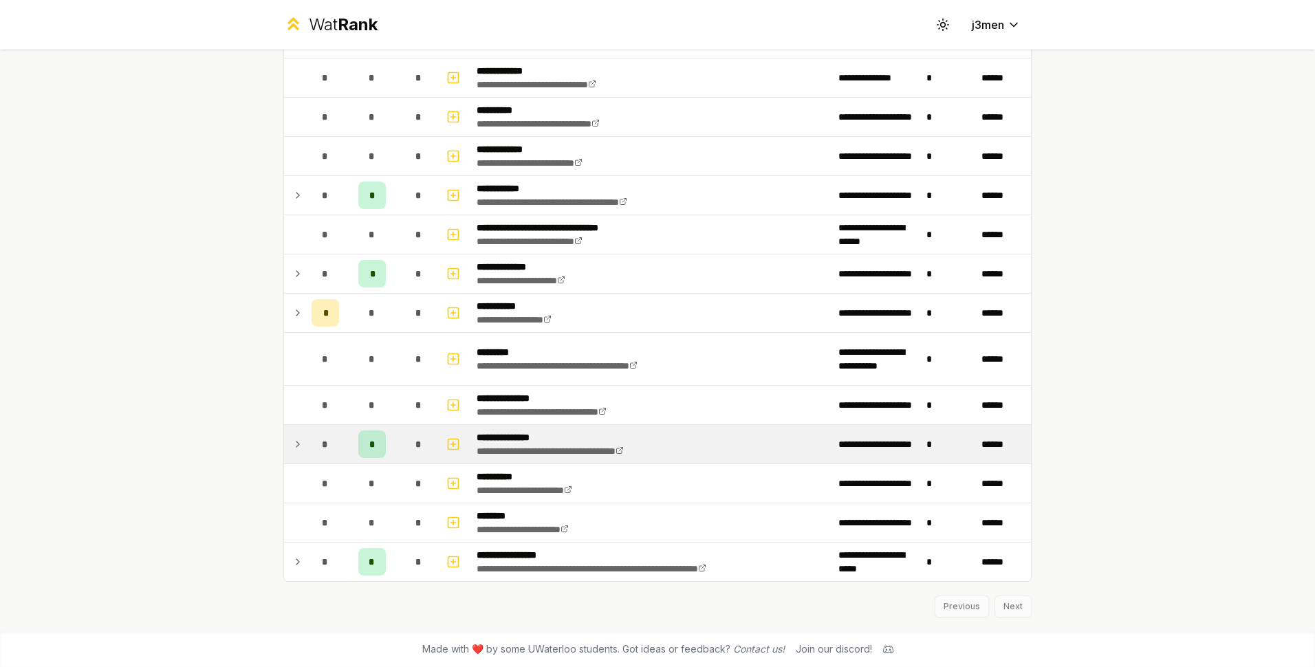 Image resolution: width=1315 pixels, height=667 pixels. Describe the element at coordinates (996, 25) in the screenshot. I see `button: j3men` at that location.